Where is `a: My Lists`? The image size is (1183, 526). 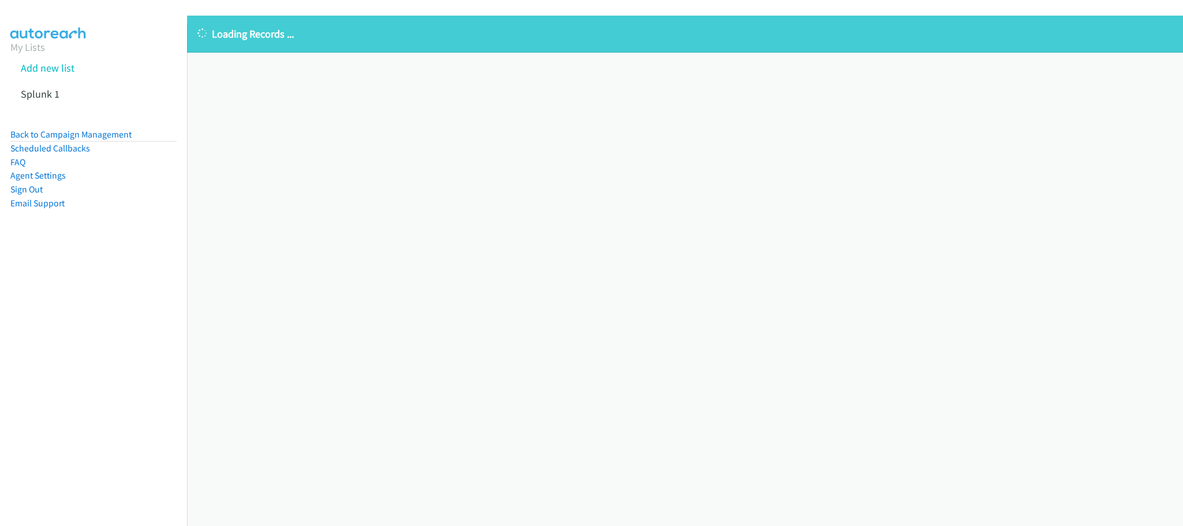
a: My Lists is located at coordinates (28, 47).